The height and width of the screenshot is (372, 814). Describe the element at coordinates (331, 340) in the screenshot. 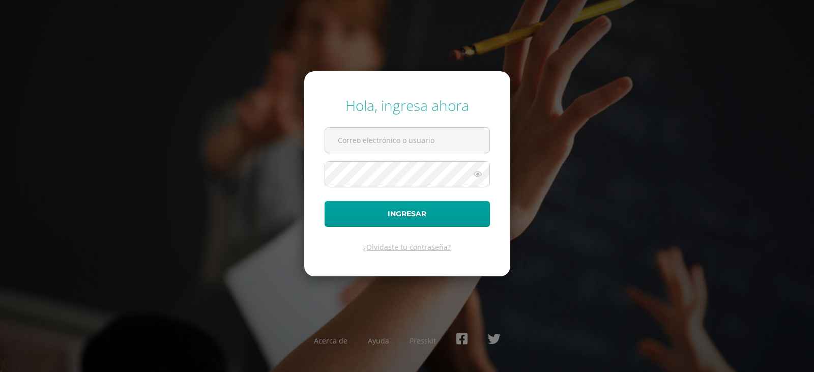

I see `a: Acerca de` at that location.